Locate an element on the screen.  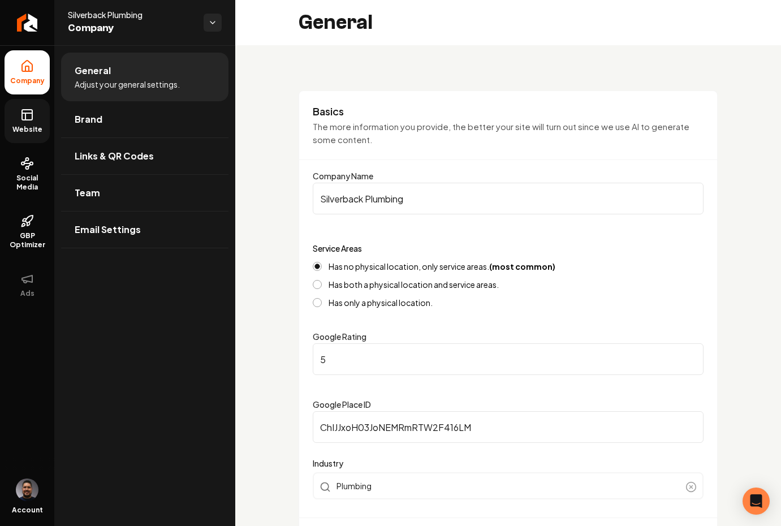
img: Rebolt Logo is located at coordinates (27, 23).